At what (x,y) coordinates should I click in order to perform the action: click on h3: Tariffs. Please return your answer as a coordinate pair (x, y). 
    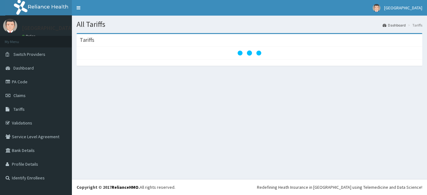
    Looking at the image, I should click on (87, 40).